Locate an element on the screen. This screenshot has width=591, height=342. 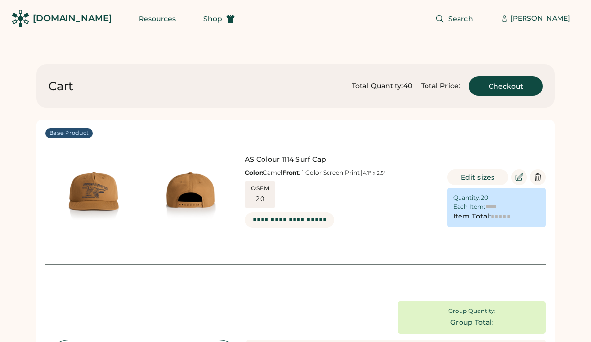
font: 4.1" x 2.5" is located at coordinates (374, 173).